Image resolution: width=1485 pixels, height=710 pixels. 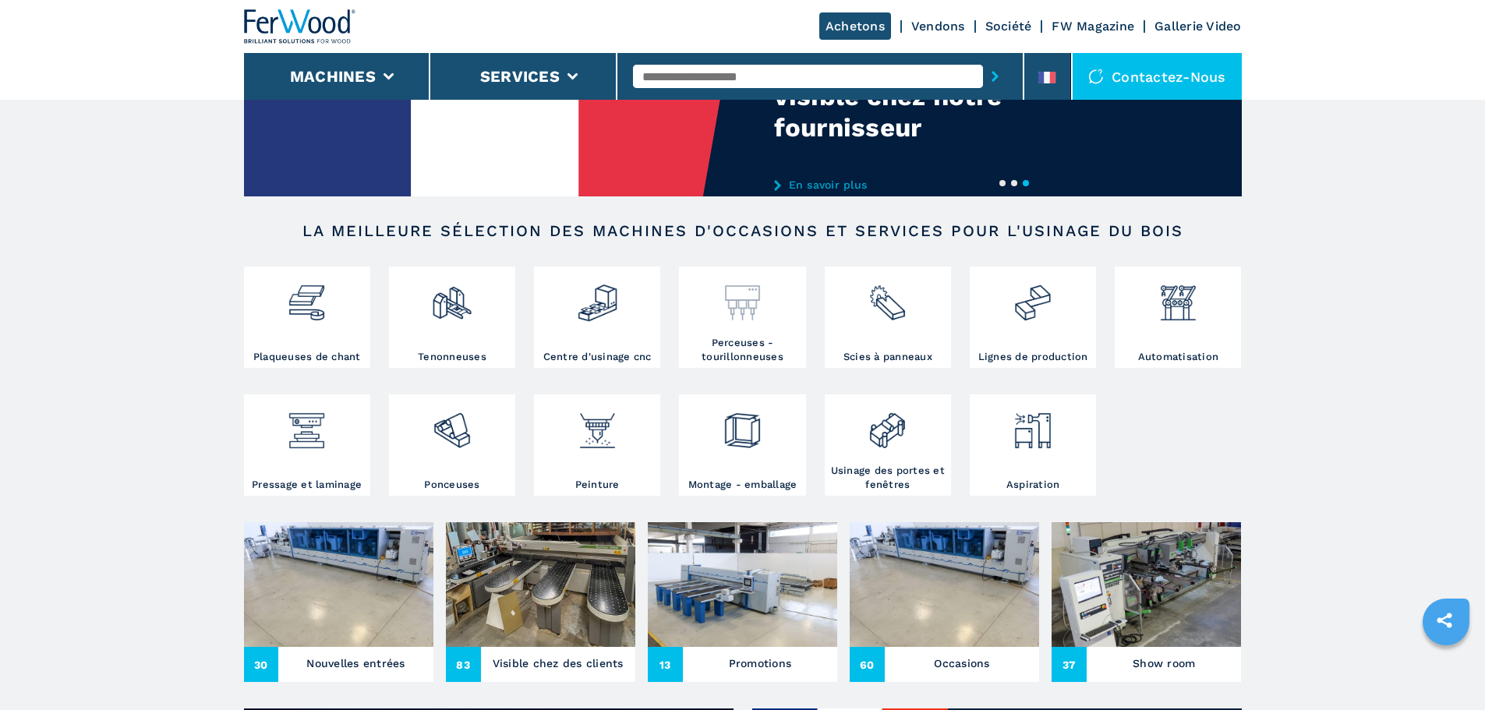 What do you see at coordinates (597, 425) in the screenshot?
I see `img: verniciatura_1.png` at bounding box center [597, 425].